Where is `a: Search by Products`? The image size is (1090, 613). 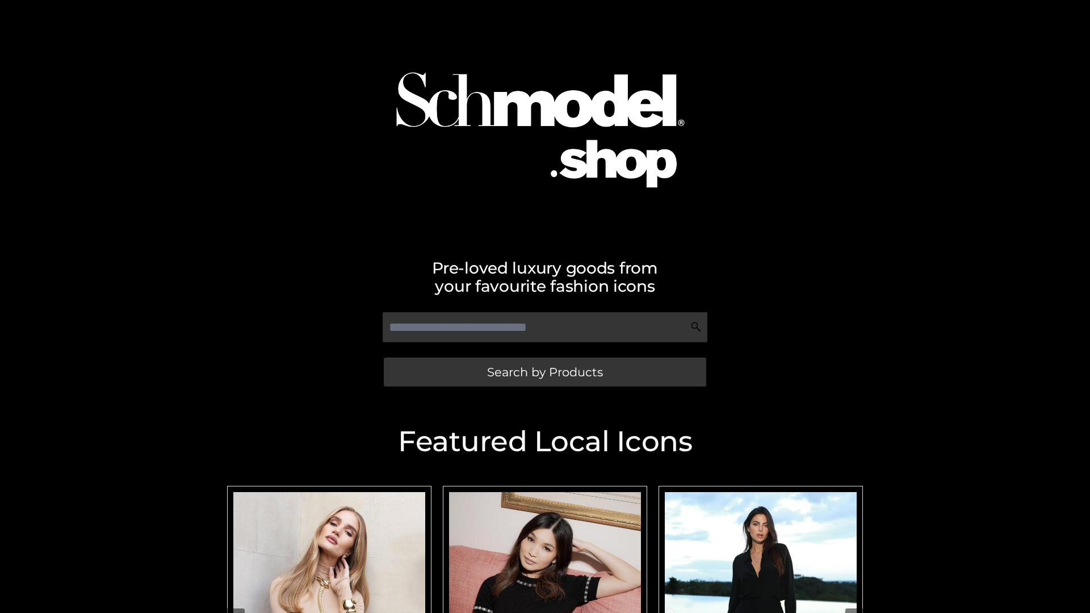 a: Search by Products is located at coordinates (545, 372).